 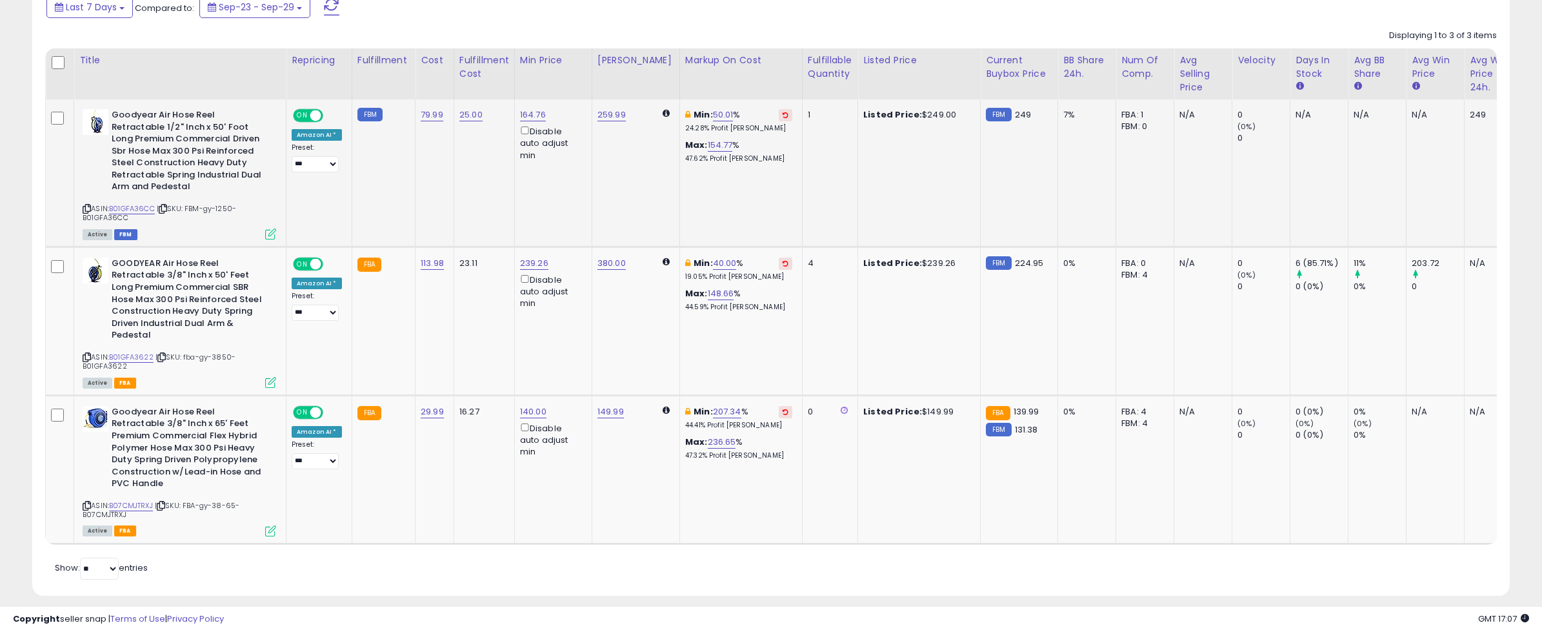 What do you see at coordinates (101, 567) in the screenshot?
I see `span: Show: entries` at bounding box center [101, 567].